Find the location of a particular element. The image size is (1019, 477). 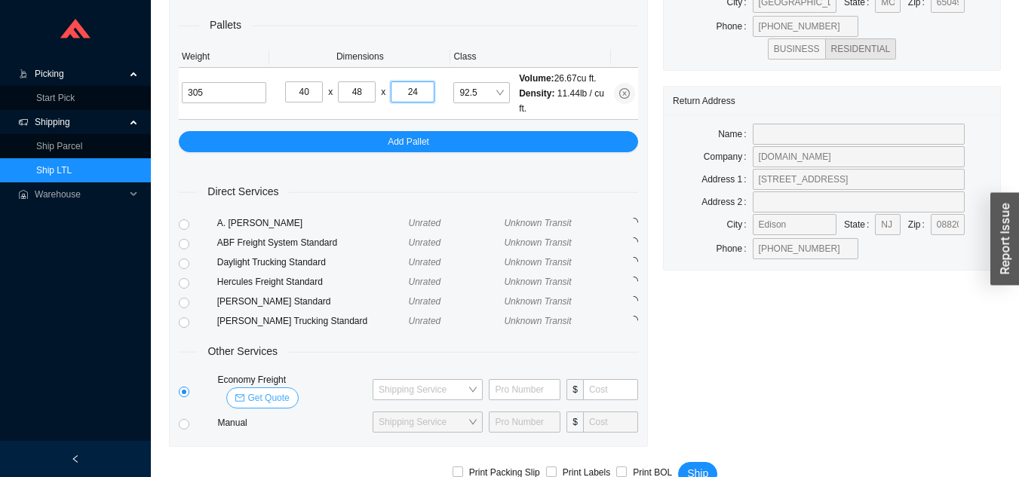

button: Add Pallet is located at coordinates (408, 142).